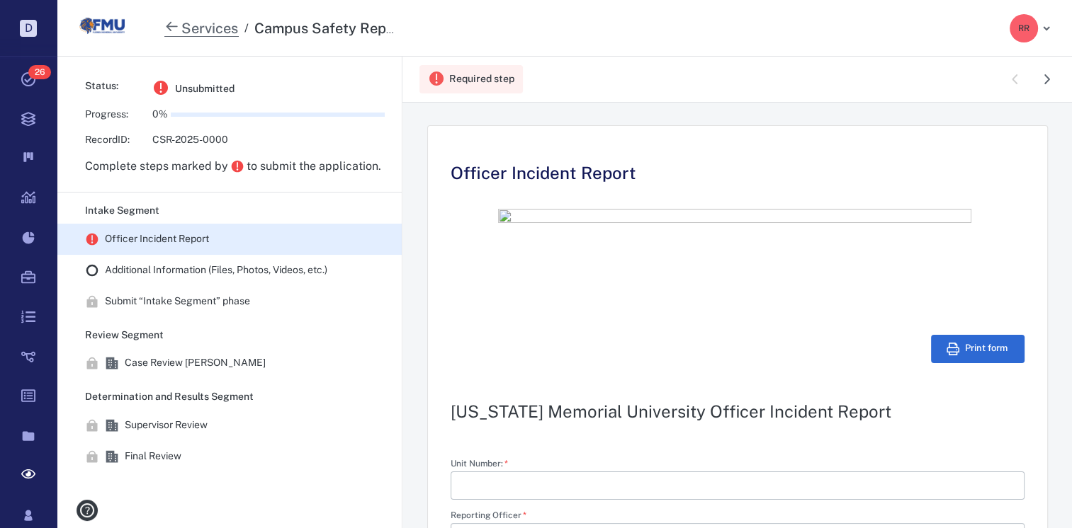  What do you see at coordinates (543, 173) in the screenshot?
I see `h2: Officer Incident Report` at bounding box center [543, 173].